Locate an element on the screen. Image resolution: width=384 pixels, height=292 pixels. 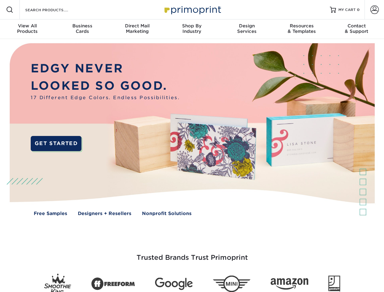
div: Cards is located at coordinates (82, 29).